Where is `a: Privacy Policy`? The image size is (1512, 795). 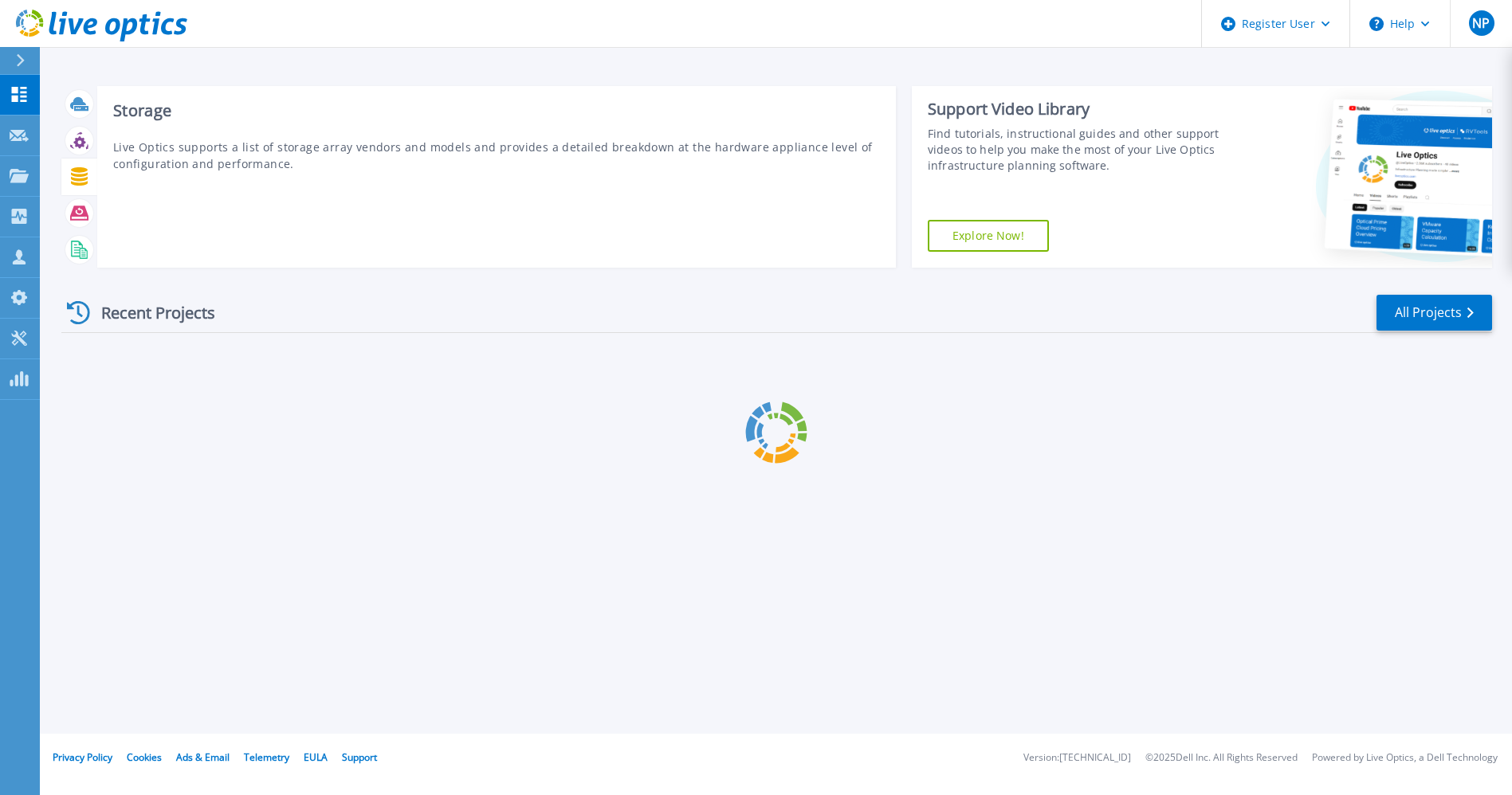
a: Privacy Policy is located at coordinates (83, 757).